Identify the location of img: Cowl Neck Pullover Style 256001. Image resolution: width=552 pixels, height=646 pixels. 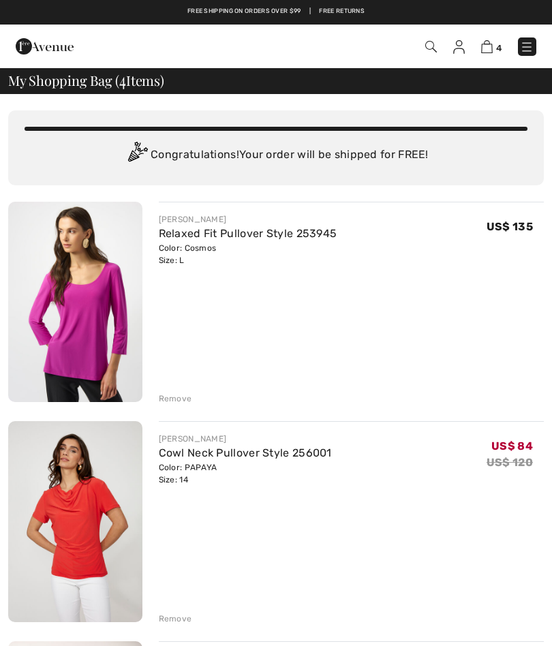
(75, 521).